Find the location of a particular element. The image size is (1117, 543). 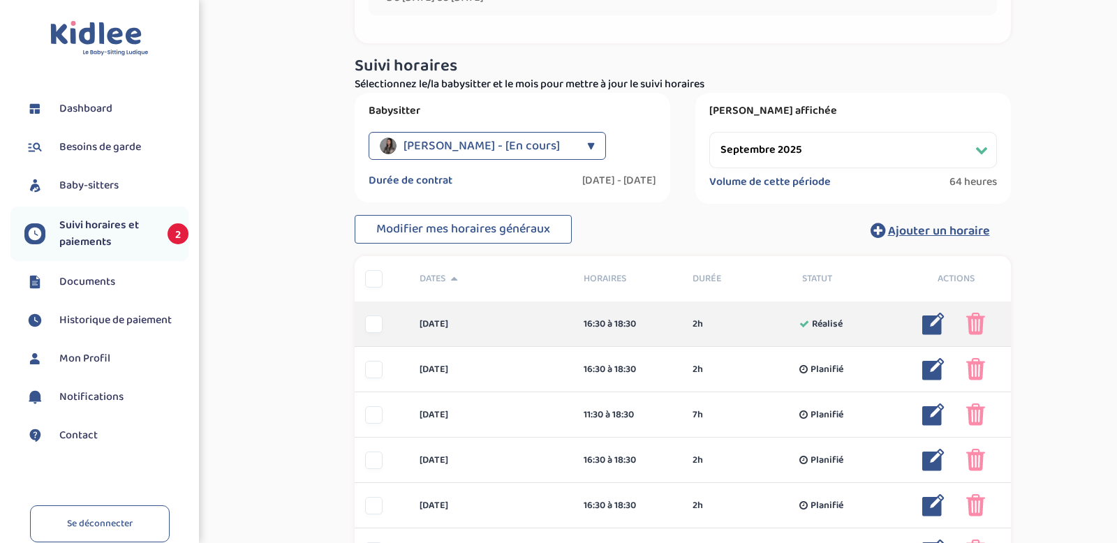

span: Modifier mes horaires généraux is located at coordinates (463, 229).